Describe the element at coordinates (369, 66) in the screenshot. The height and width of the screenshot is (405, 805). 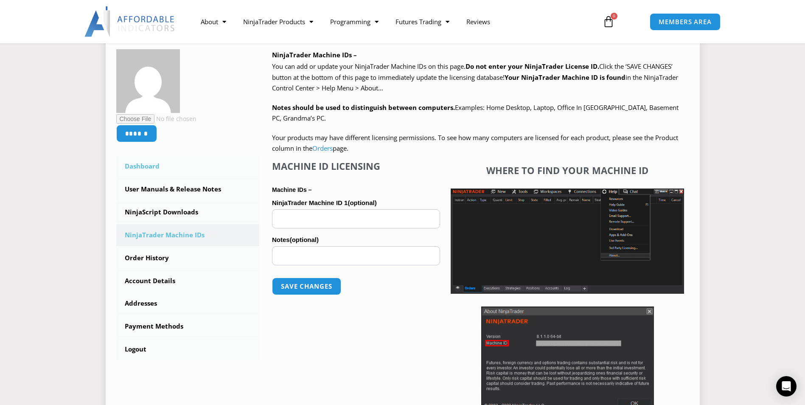
I see `span: You can add or update your NinjaTrader Machine IDs on this page.` at that location.